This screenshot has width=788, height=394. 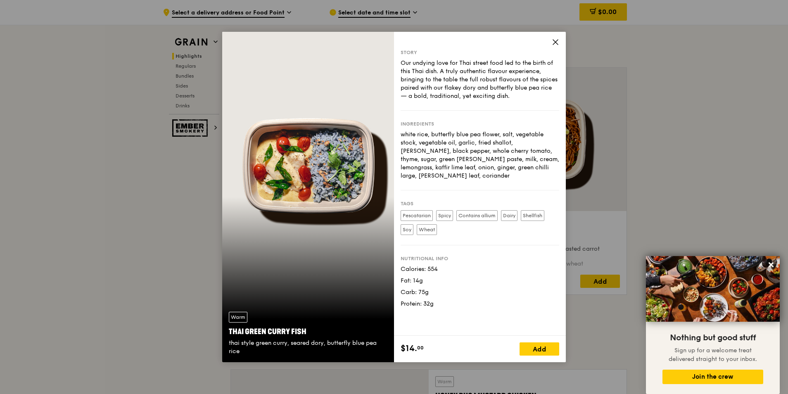 What do you see at coordinates (713, 377) in the screenshot?
I see `button: Join the crew` at bounding box center [713, 377].